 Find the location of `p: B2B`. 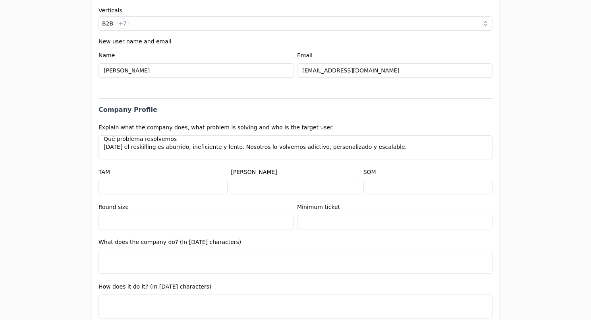

p: B2B is located at coordinates (108, 23).